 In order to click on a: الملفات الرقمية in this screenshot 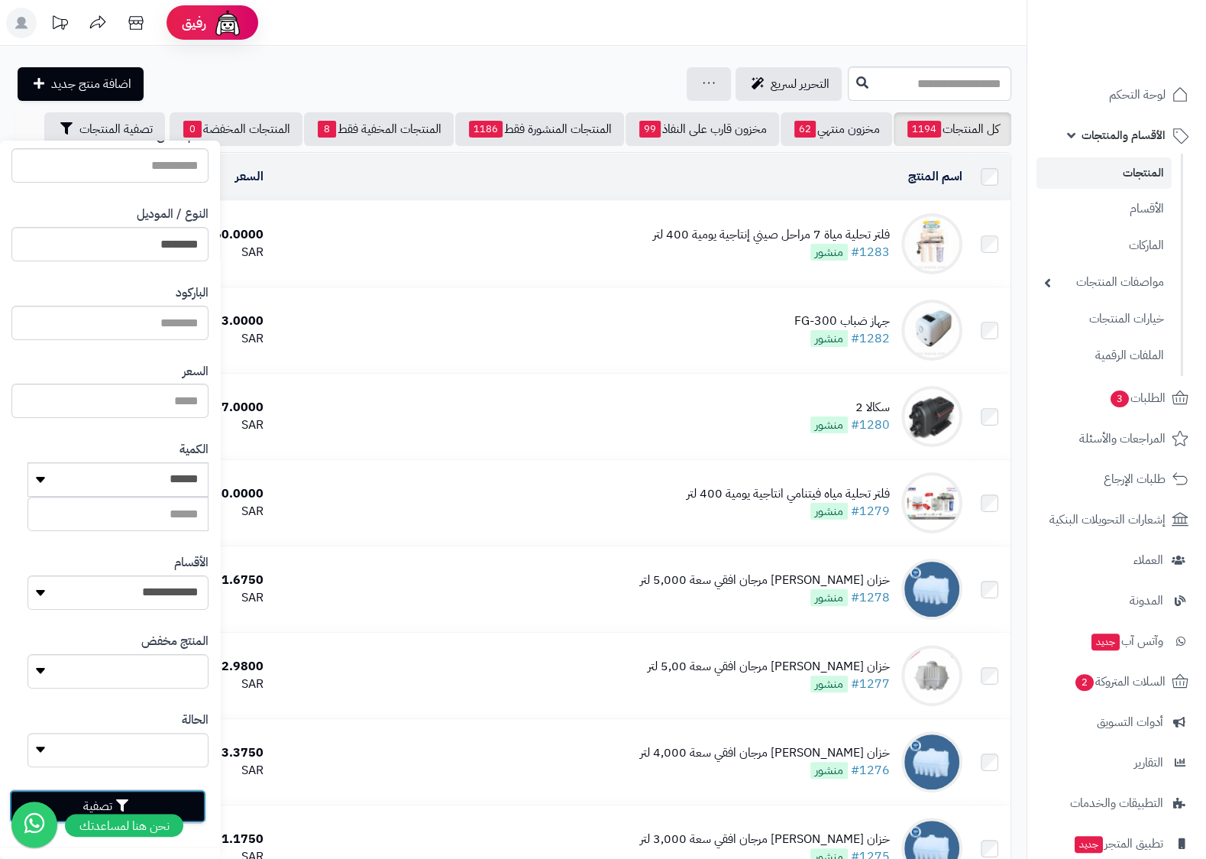, I will do `click(1104, 355)`.